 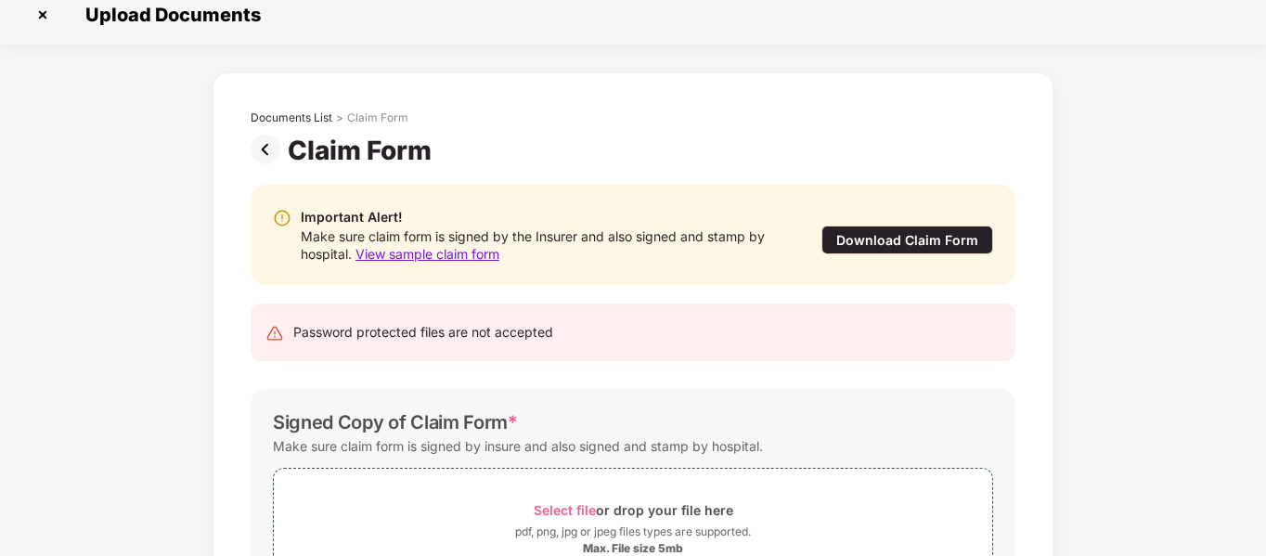 What do you see at coordinates (518, 445) in the screenshot?
I see `div: Make sure claim form is signed by insure and also signed and stamp by hospital.` at bounding box center [518, 445].